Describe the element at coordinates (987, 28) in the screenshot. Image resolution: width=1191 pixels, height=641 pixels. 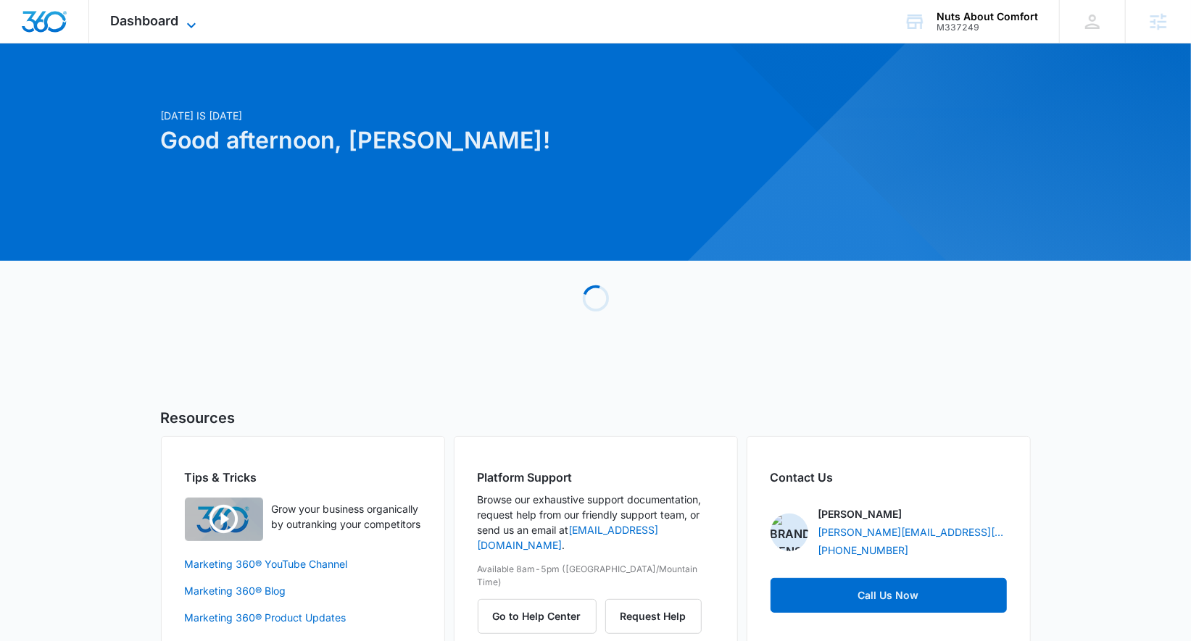
I see `div: account id` at that location.